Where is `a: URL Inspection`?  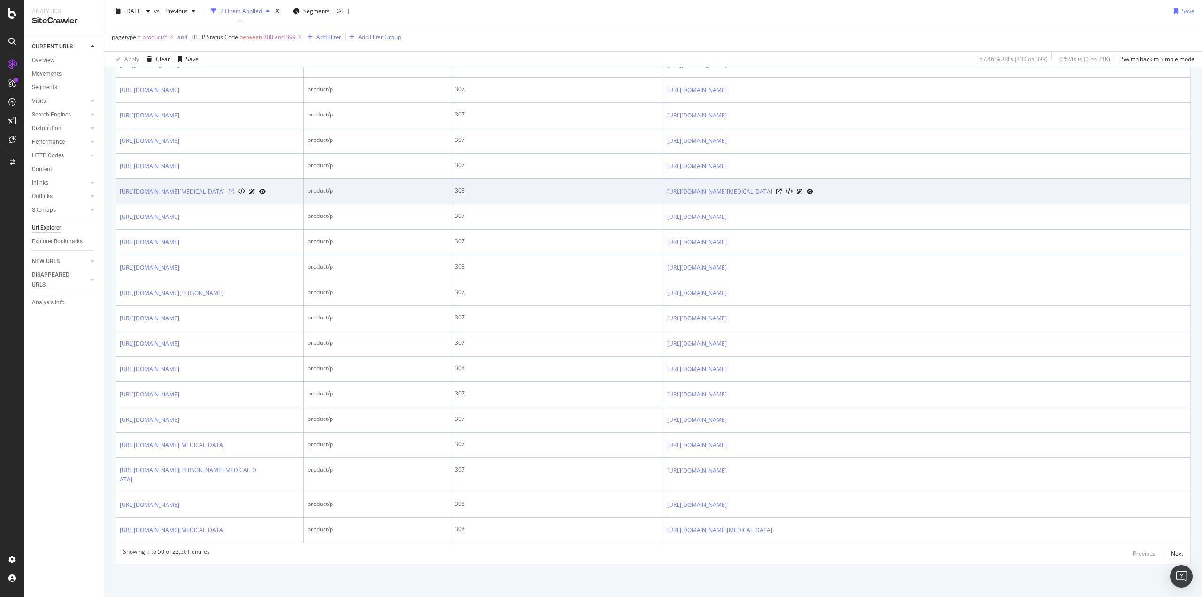 a: URL Inspection is located at coordinates (810, 191).